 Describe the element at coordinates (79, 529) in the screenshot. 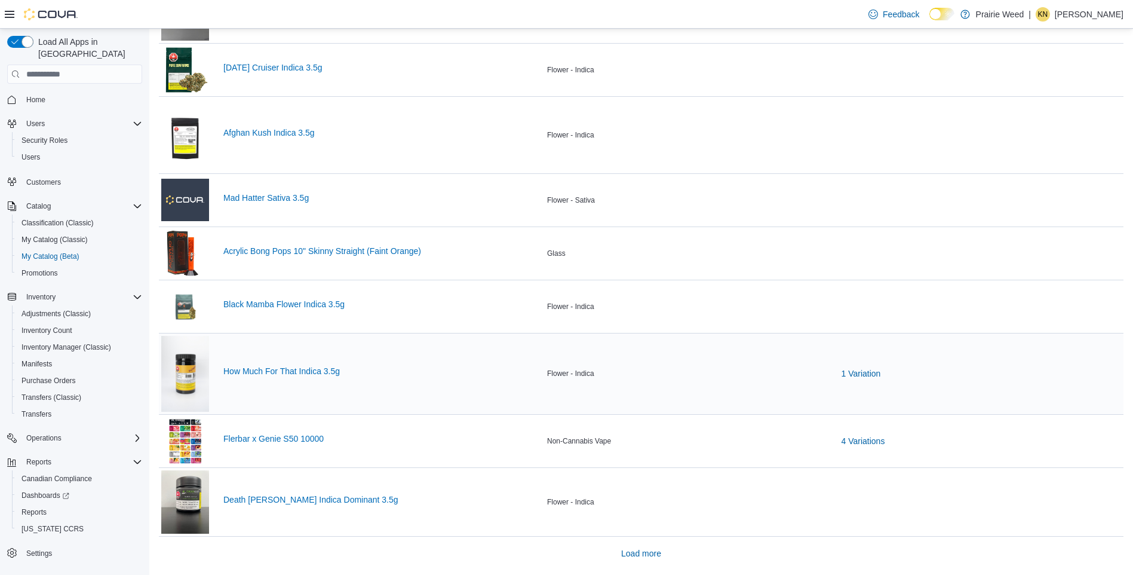

I see `span: Washington CCRS` at that location.